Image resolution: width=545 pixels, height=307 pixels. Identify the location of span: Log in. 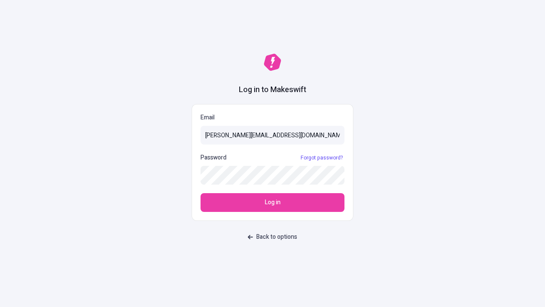
(273, 202).